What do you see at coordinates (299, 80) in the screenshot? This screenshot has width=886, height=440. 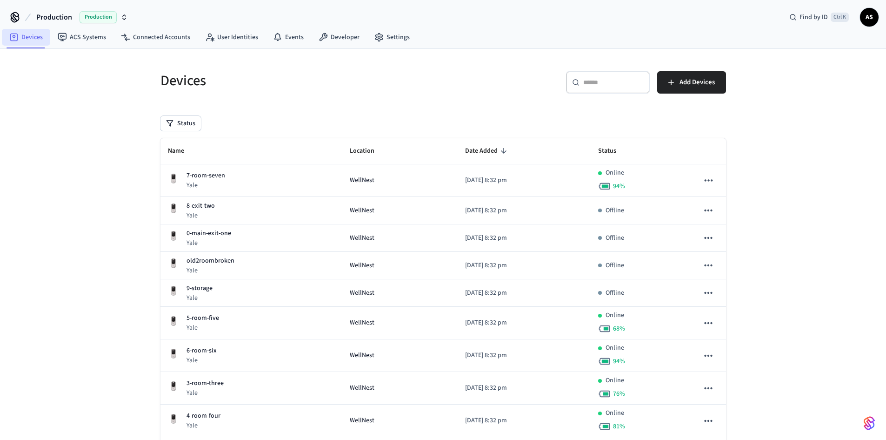 I see `h5: Devices` at bounding box center [299, 80].